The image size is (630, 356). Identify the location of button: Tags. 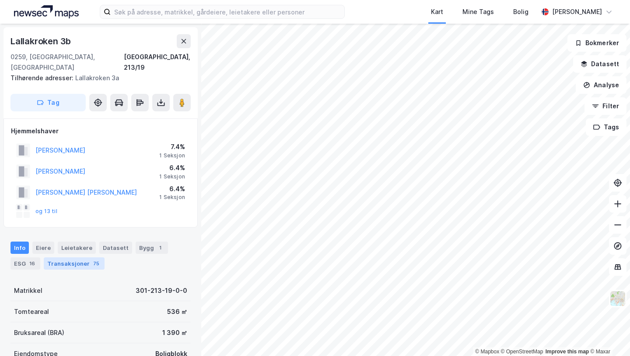
(606, 127).